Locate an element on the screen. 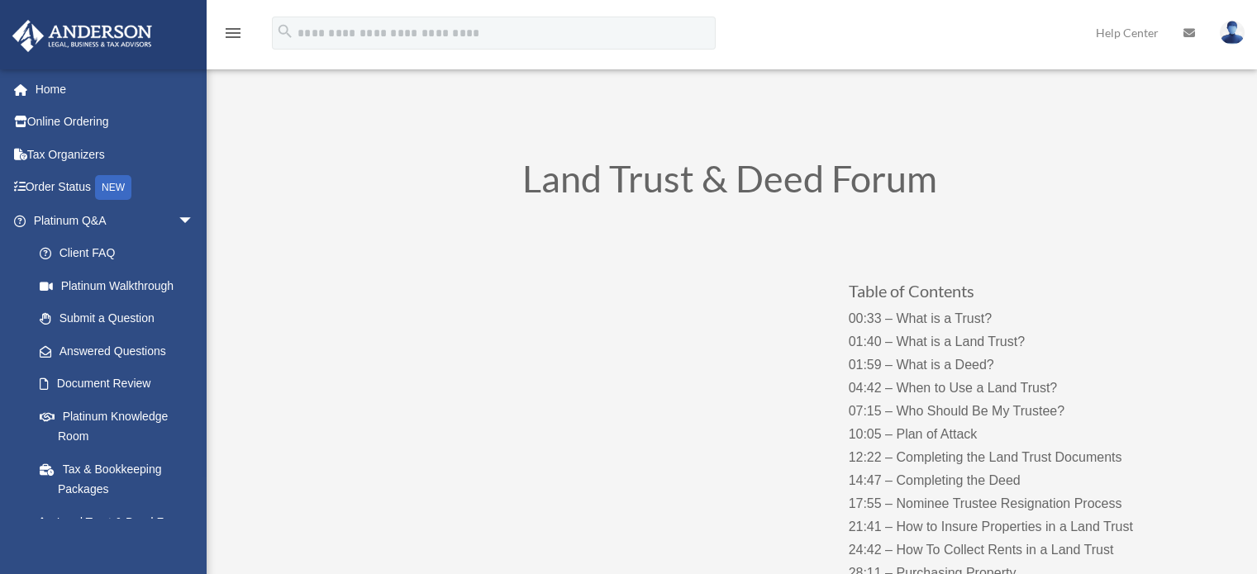 This screenshot has width=1257, height=574. img: User Pic is located at coordinates (1232, 32).